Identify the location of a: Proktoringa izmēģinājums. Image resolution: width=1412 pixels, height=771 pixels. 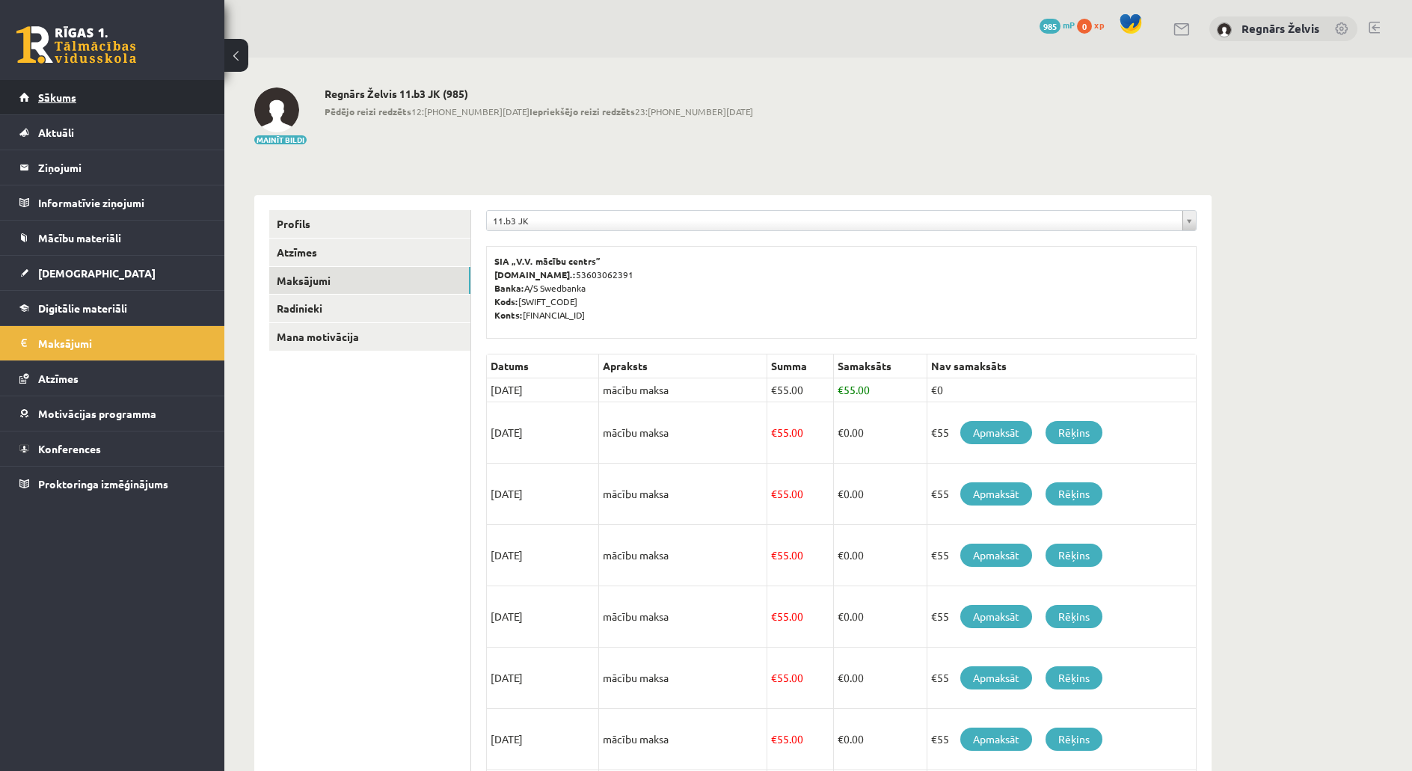
(112, 484).